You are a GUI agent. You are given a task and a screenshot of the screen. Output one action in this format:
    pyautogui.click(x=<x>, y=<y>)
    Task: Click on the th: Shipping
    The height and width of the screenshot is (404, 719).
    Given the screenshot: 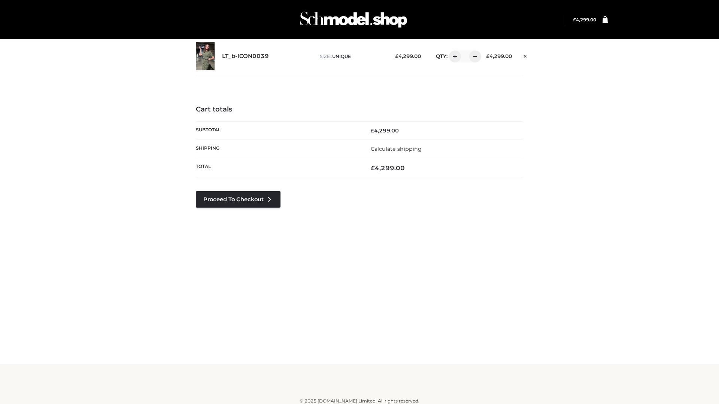 What is the action you would take?
    pyautogui.click(x=277, y=149)
    